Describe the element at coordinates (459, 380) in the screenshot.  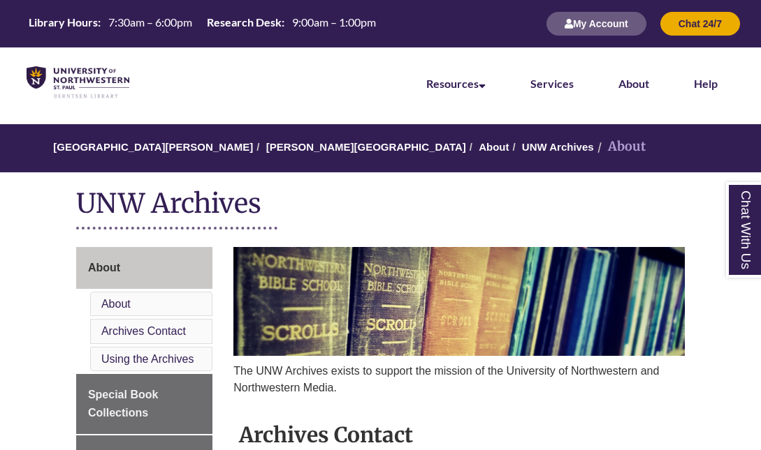
I see `p: The UNW Archives exists to support the mission of the University of Northwestern and Northwestern...` at that location.